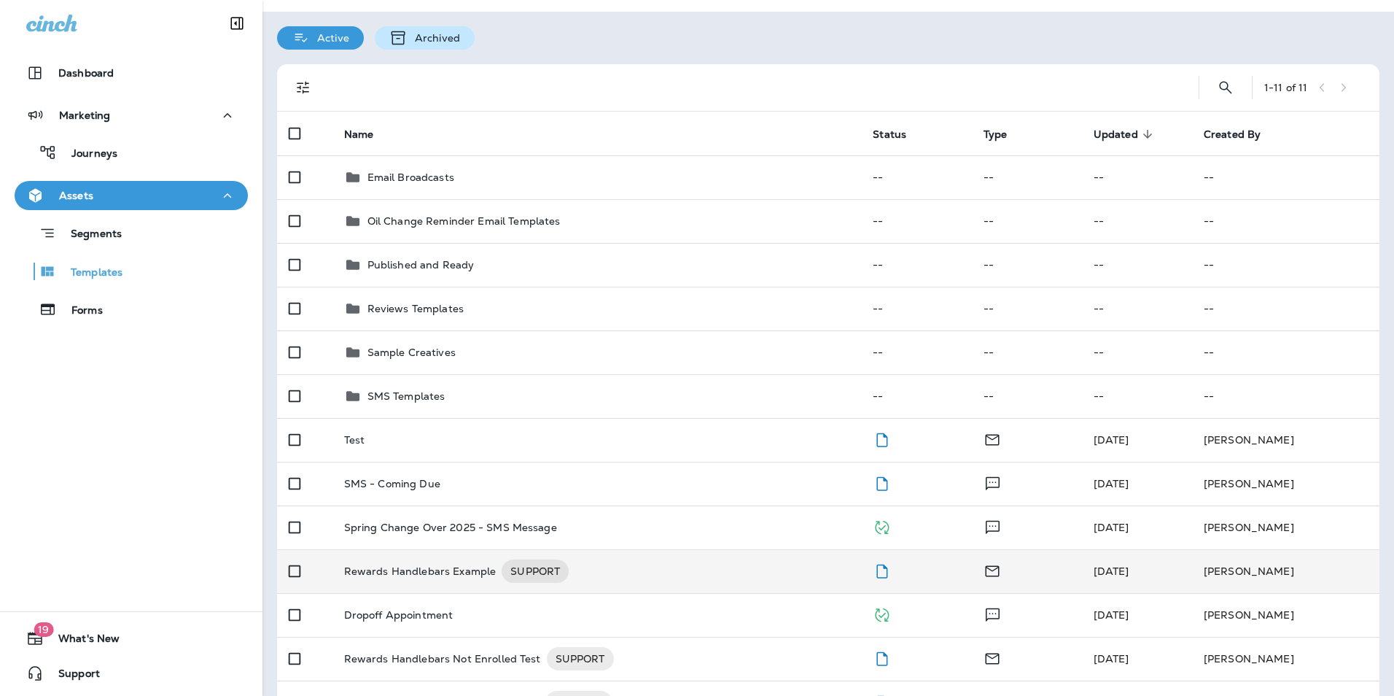 The width and height of the screenshot is (1394, 696). What do you see at coordinates (392, 484) in the screenshot?
I see `p: SMS - Coming Due` at bounding box center [392, 484].